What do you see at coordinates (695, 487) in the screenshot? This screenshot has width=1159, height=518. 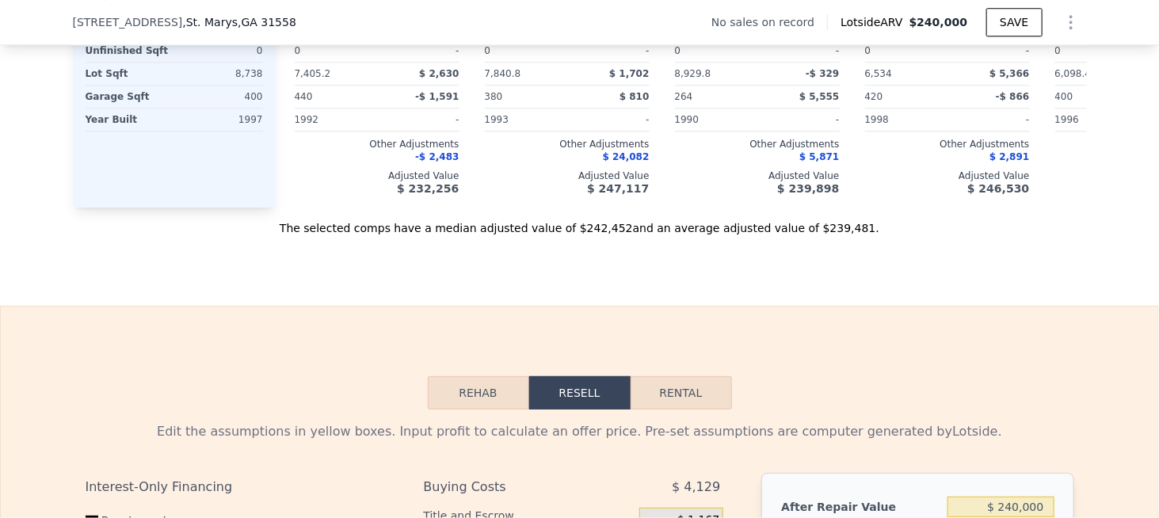 I see `span: $ 4,129` at bounding box center [695, 487].